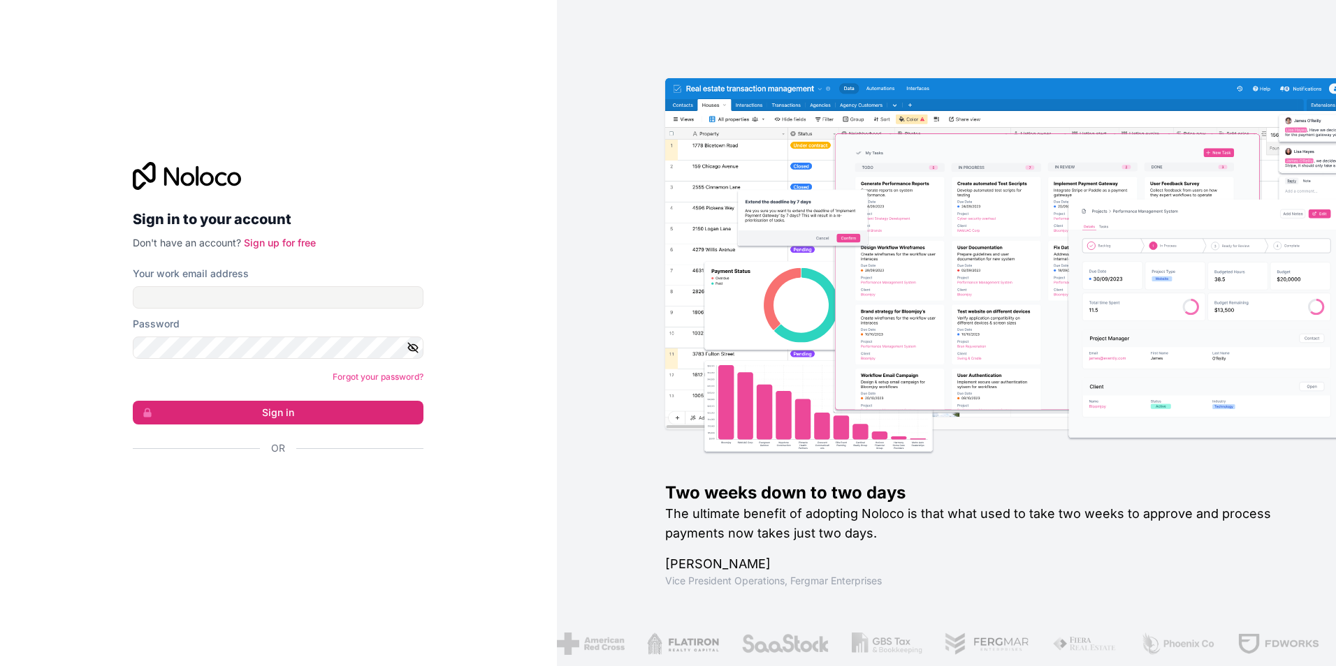  What do you see at coordinates (784, 644) in the screenshot?
I see `img: /assets/saastock-C6Zbiodz.png` at bounding box center [784, 644].